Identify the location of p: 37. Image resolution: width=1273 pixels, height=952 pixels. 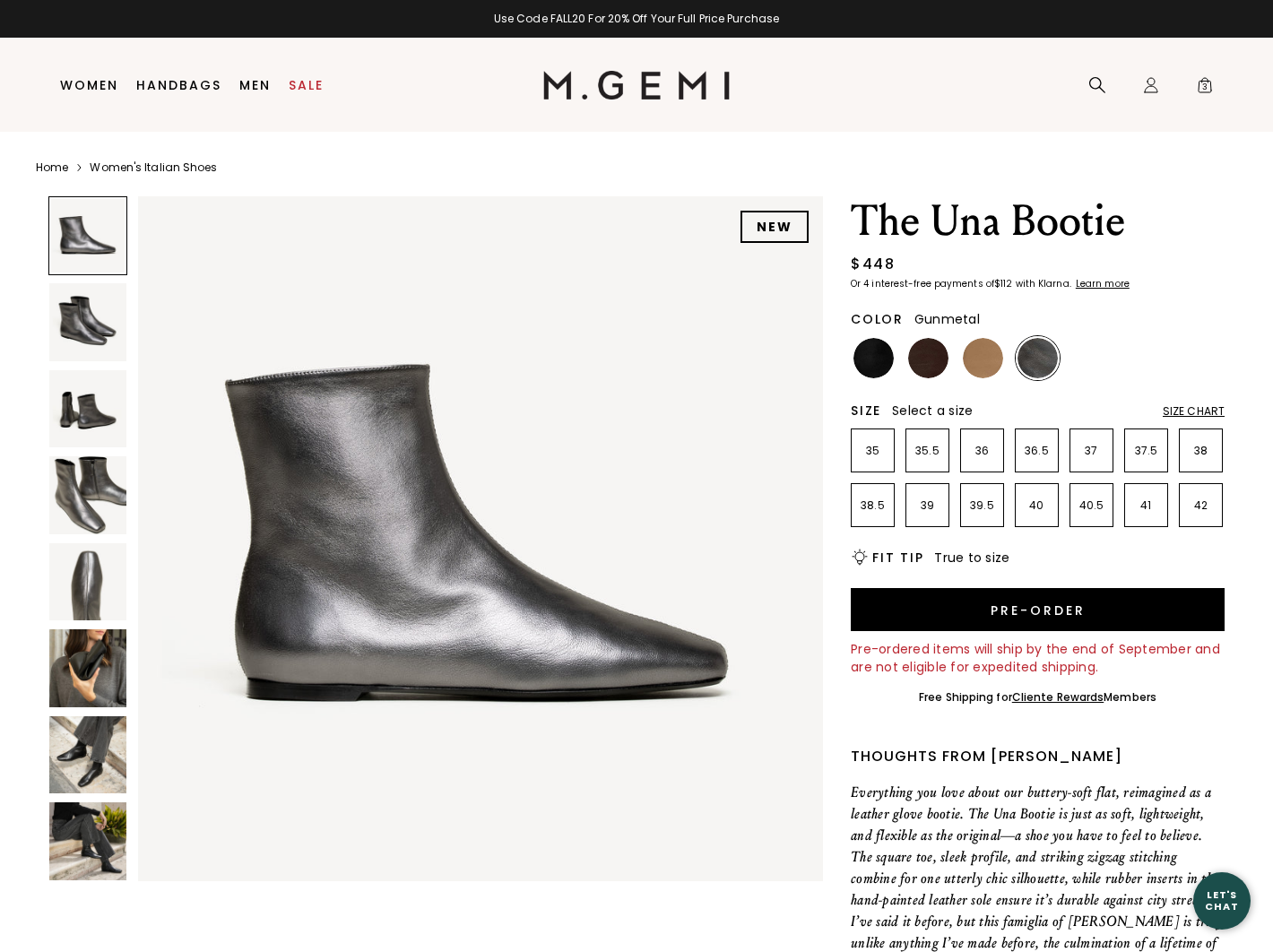
(1091, 451).